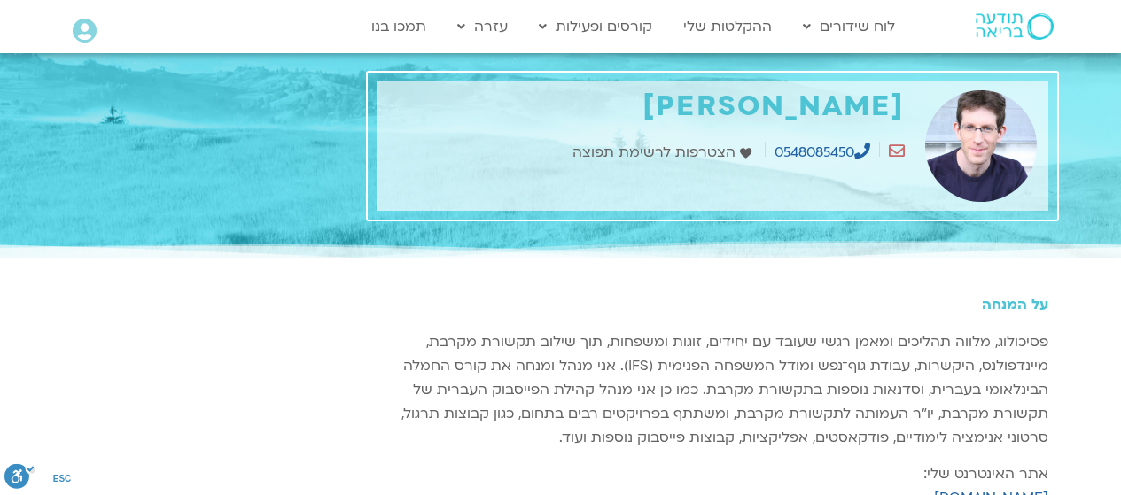 The width and height of the screenshot is (1121, 495). I want to click on a: עזרה, so click(482, 27).